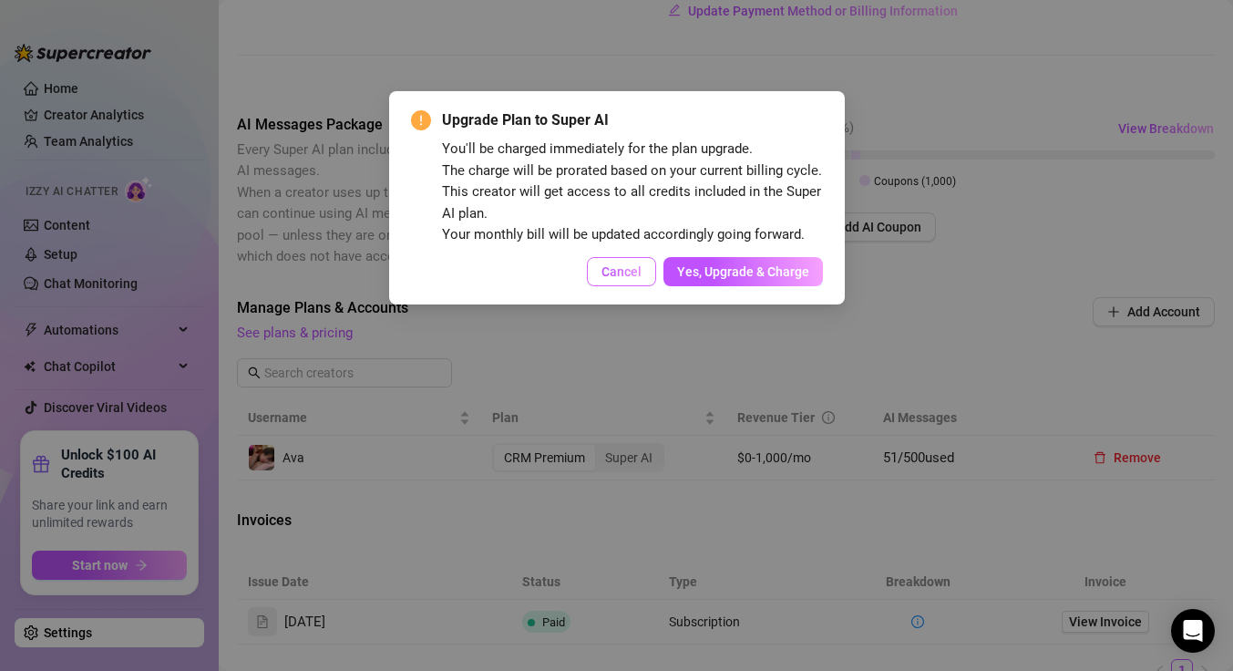 Image resolution: width=1233 pixels, height=671 pixels. What do you see at coordinates (632, 191) in the screenshot?
I see `span: You'll be charged immediately for the plan upgrade. The charge will be prorated based on your cur...` at bounding box center [632, 191].